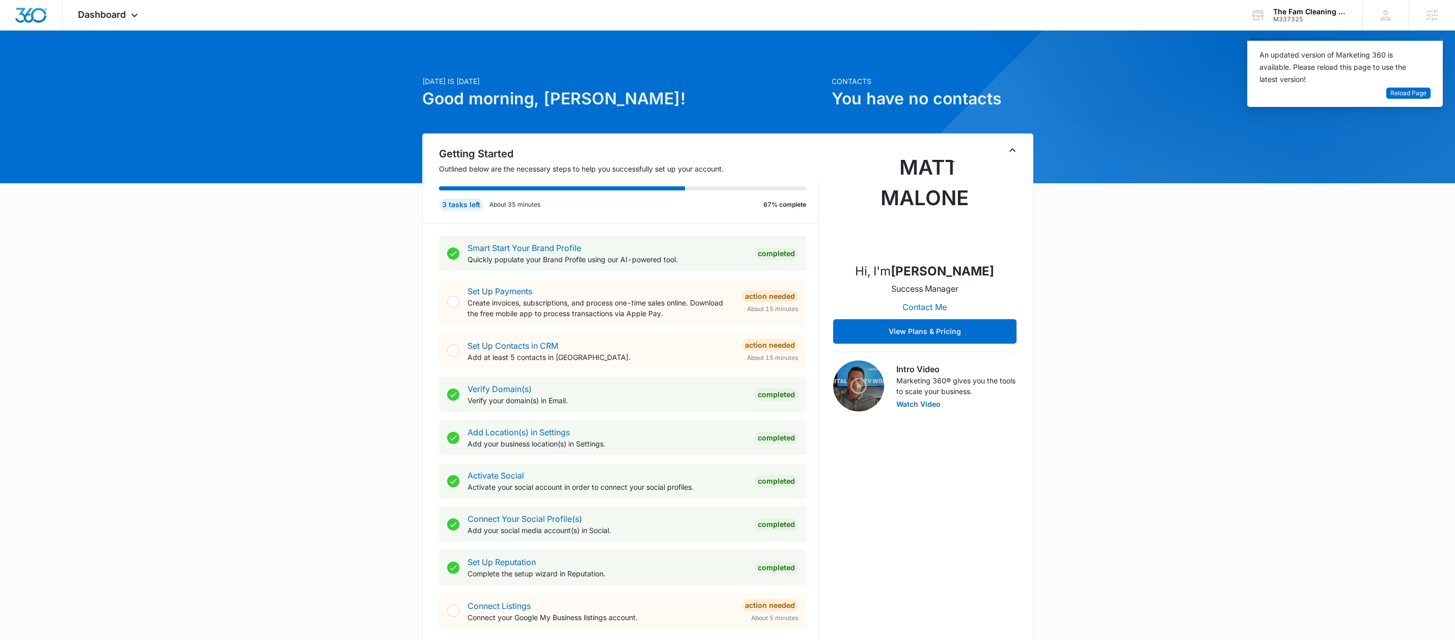  I want to click on h2: Getting Started, so click(629, 154).